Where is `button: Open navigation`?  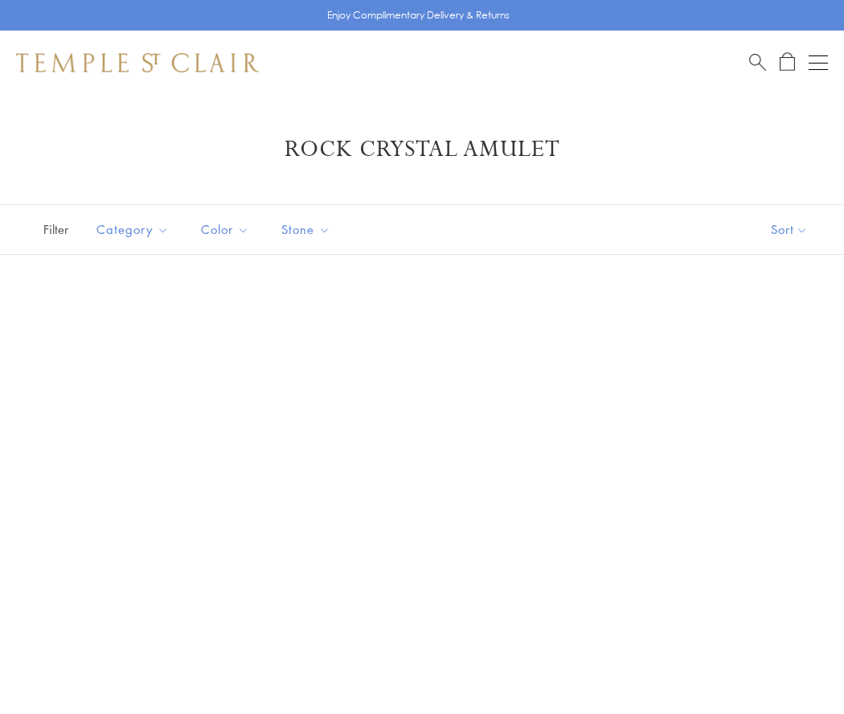 button: Open navigation is located at coordinates (818, 63).